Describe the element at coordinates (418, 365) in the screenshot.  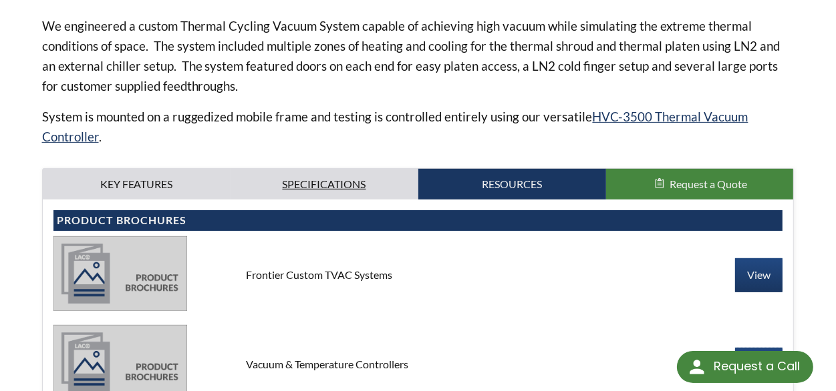
I see `div: Vacuum & Temperature Controllers` at that location.